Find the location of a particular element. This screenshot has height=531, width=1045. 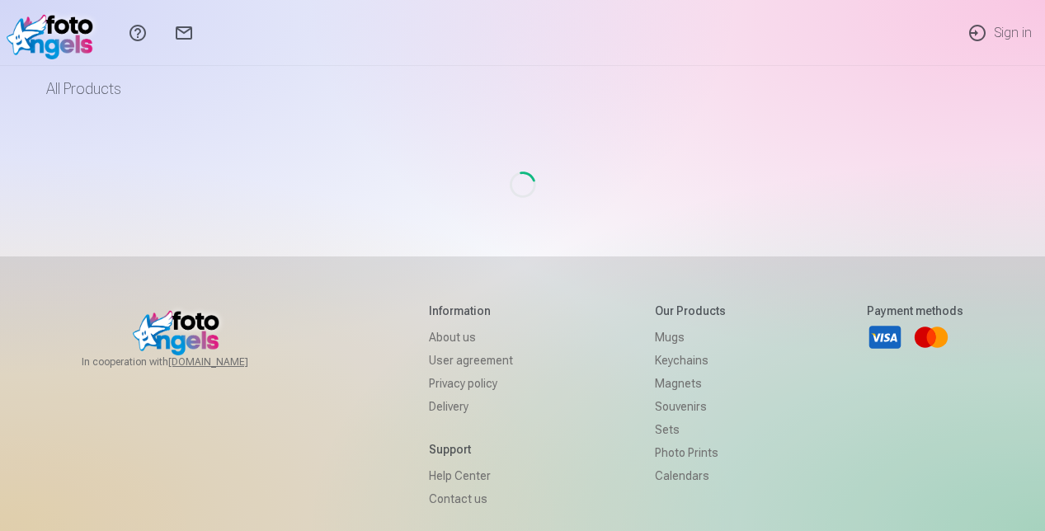

a: Sets is located at coordinates (690, 430).